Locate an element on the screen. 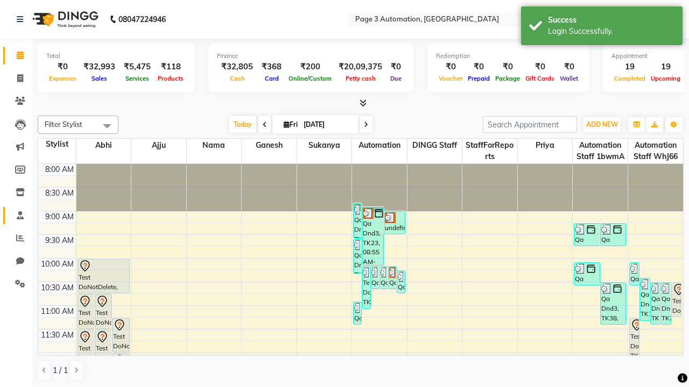  div: Test DoNotDelete, TK11, 11:15 AM-12:00 PM, Hair Cut-Men is located at coordinates (121, 335).